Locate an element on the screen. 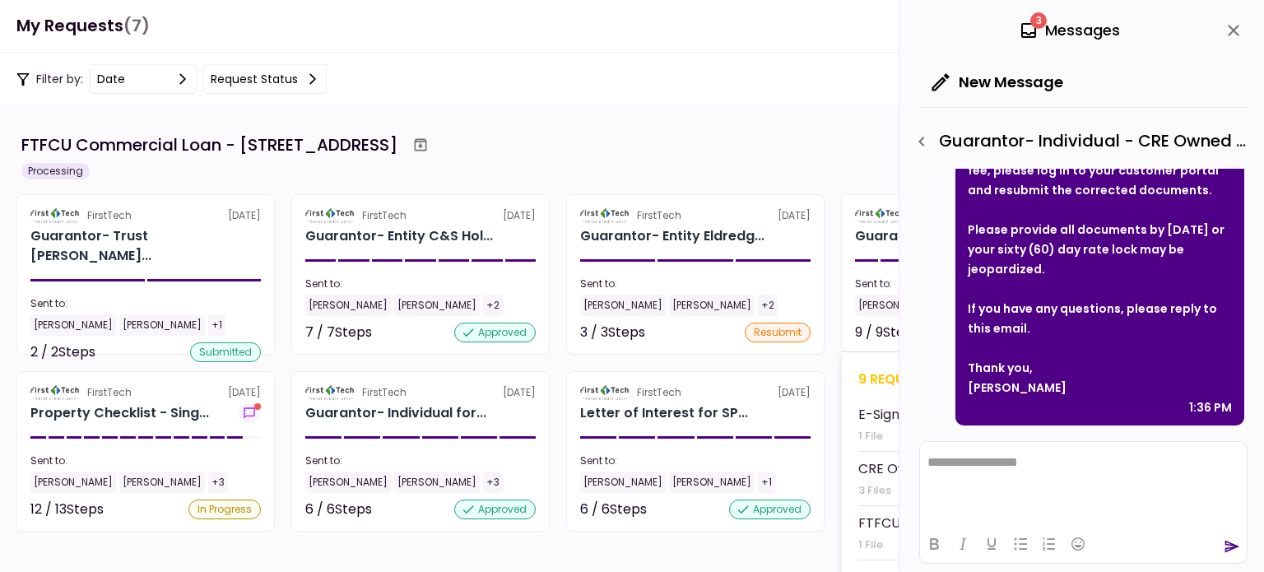 Image resolution: width=1264 pixels, height=572 pixels. button: show-messages is located at coordinates (249, 413).